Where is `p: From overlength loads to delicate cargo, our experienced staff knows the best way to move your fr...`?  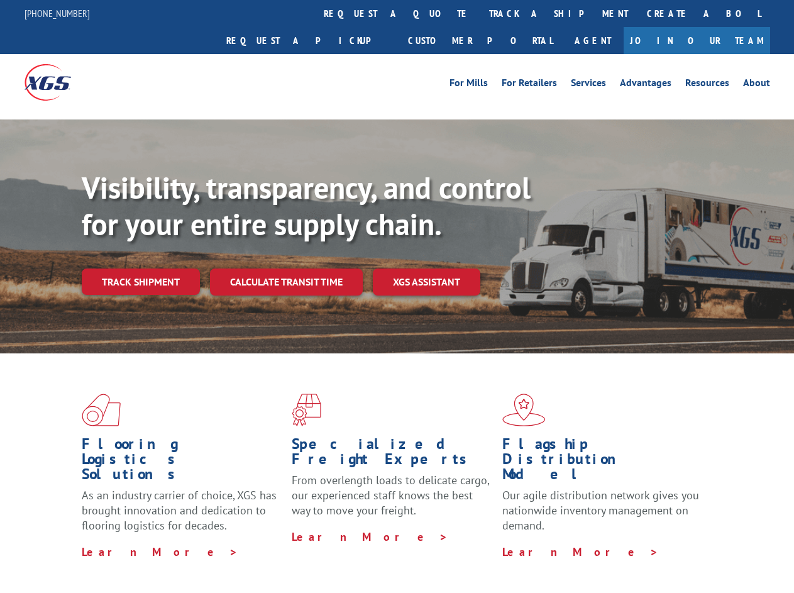
p: From overlength loads to delicate cargo, our experienced staff knows the best way to move your fr... is located at coordinates (391, 500).